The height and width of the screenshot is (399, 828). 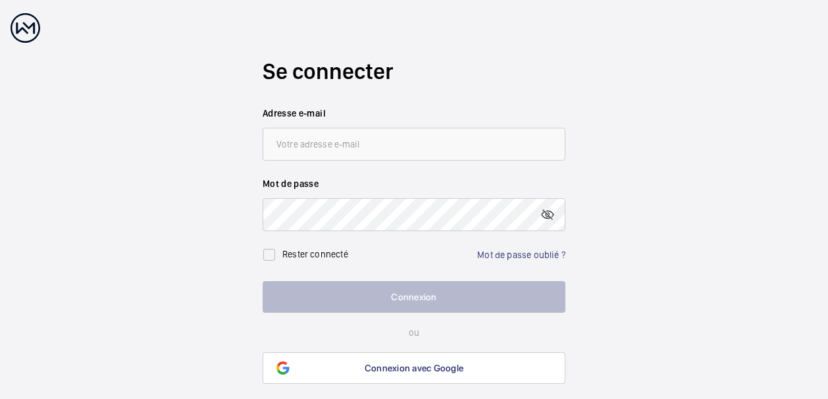 What do you see at coordinates (414, 184) in the screenshot?
I see `label: Mot de passe` at bounding box center [414, 184].